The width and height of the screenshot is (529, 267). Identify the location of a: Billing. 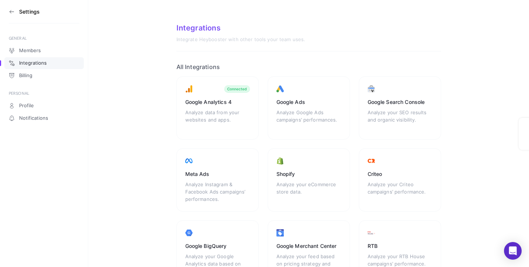
(44, 76).